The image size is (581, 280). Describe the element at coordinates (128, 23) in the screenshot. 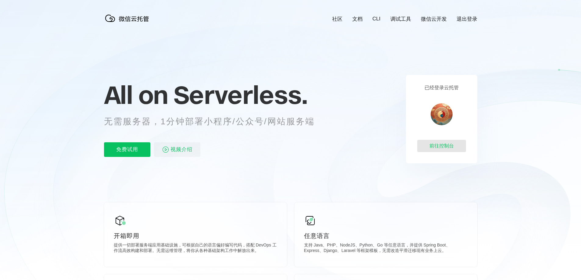

I see `a: 微信云托管` at that location.